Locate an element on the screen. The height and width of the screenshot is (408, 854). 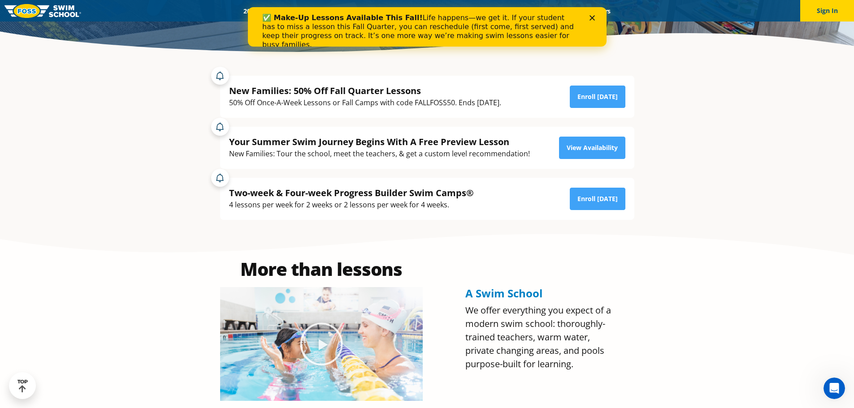
div: 4 lessons per week for 2 weeks or 2 lessons per week for 4 weeks. is located at coordinates (351, 205).